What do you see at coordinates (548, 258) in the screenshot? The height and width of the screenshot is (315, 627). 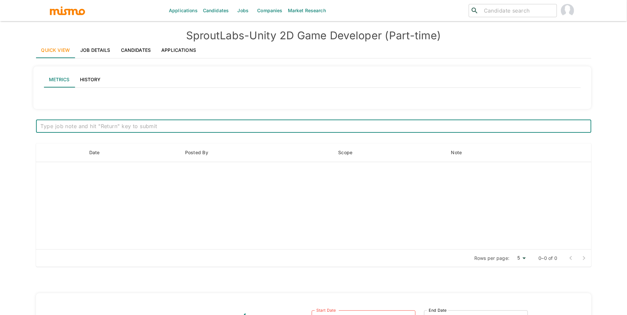 I see `p: 0–0 of 0` at bounding box center [548, 258].